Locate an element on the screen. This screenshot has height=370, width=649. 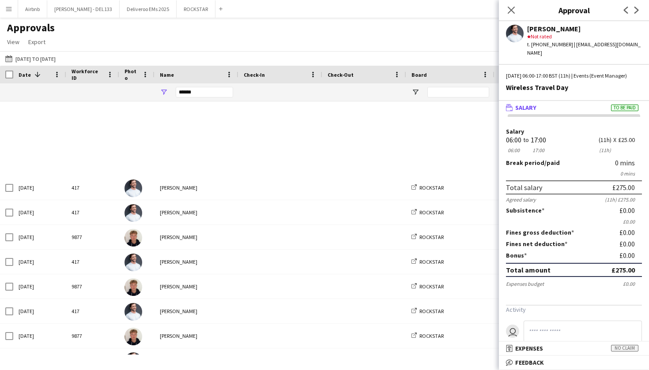
label: /paid is located at coordinates (533, 163).